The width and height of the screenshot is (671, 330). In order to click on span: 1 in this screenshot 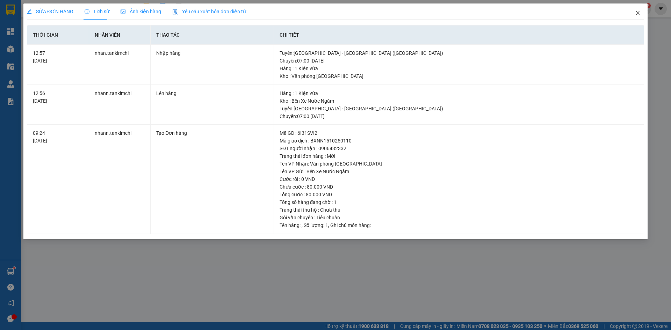, I will do `click(327, 225)`.